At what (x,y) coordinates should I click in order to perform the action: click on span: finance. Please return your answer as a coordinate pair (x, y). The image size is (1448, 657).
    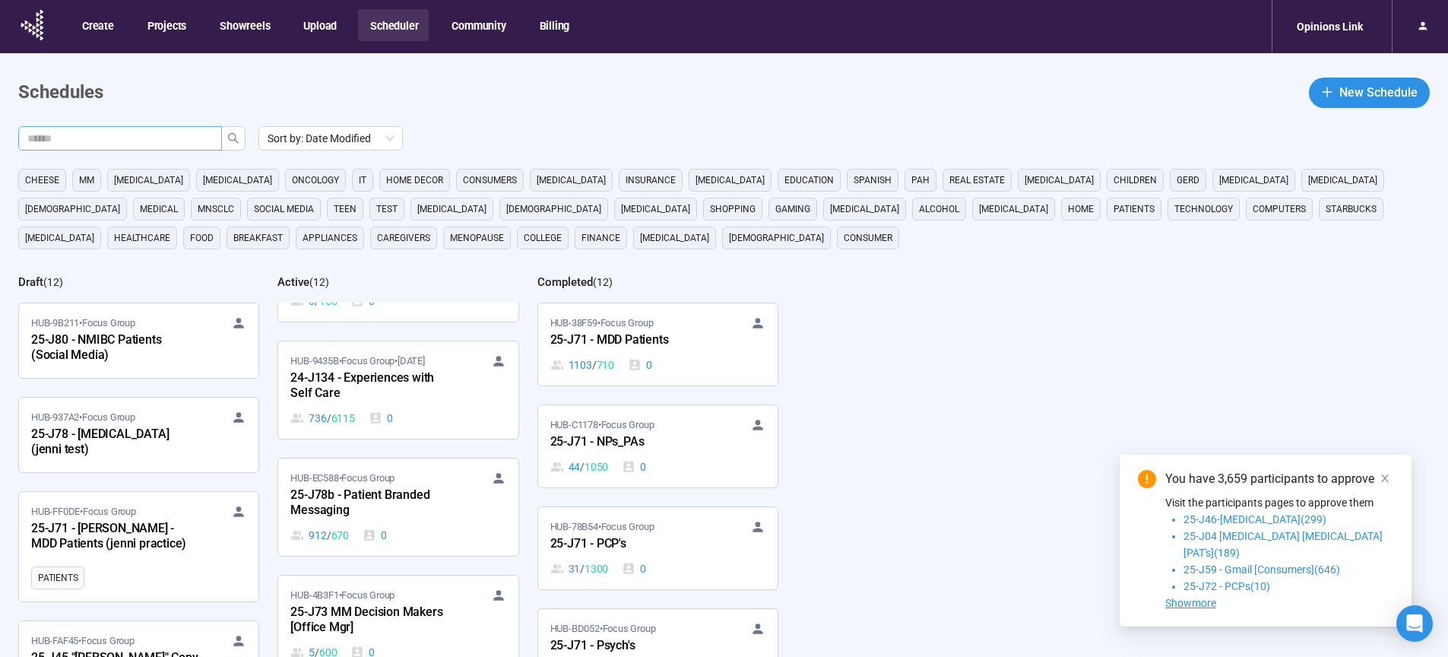
    Looking at the image, I should click on (601, 238).